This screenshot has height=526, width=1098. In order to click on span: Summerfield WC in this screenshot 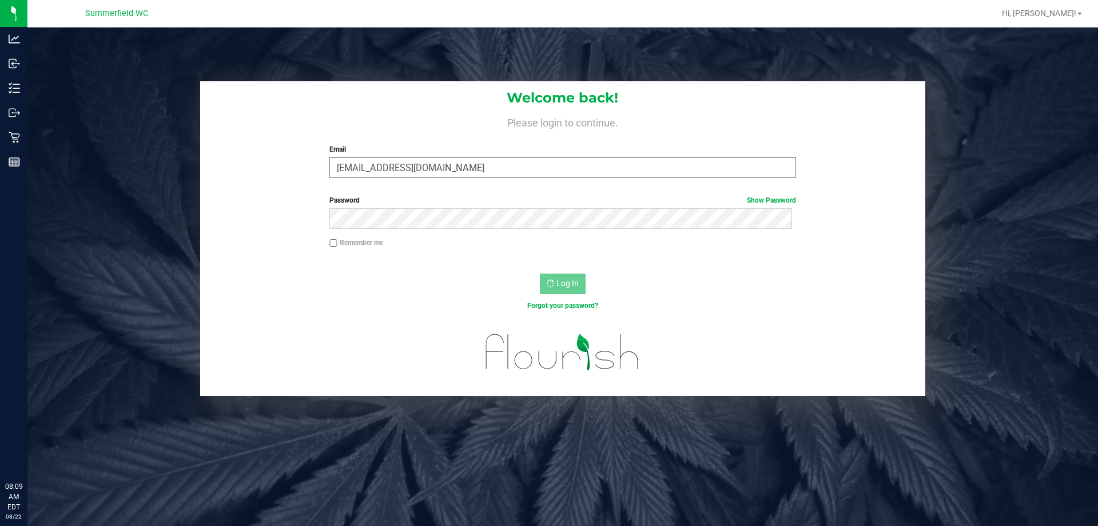, I will do `click(117, 13)`.